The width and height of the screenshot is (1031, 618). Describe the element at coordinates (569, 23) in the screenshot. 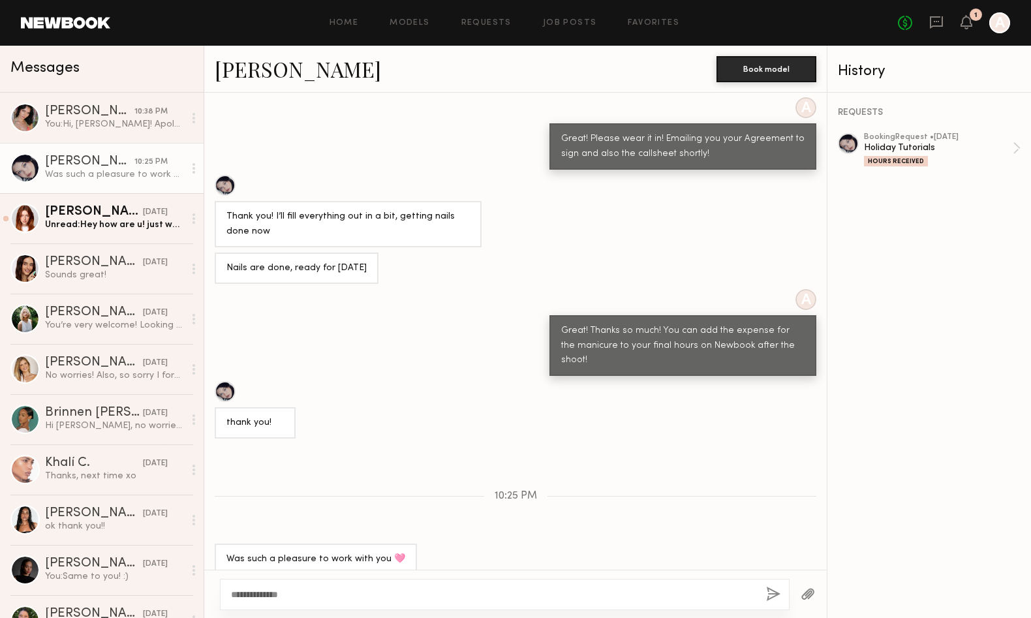

I see `a: Job Posts` at that location.